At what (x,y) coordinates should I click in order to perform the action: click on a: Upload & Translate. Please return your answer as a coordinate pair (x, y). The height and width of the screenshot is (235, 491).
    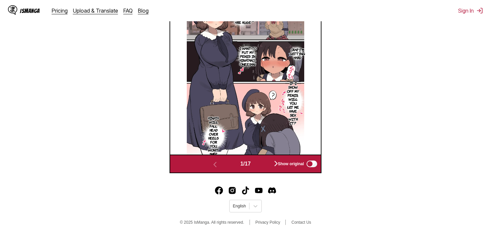
    Looking at the image, I should click on (96, 11).